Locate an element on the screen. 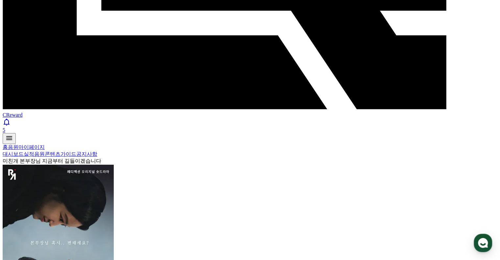 The width and height of the screenshot is (500, 260). span: 대화 is located at coordinates (64, 218).